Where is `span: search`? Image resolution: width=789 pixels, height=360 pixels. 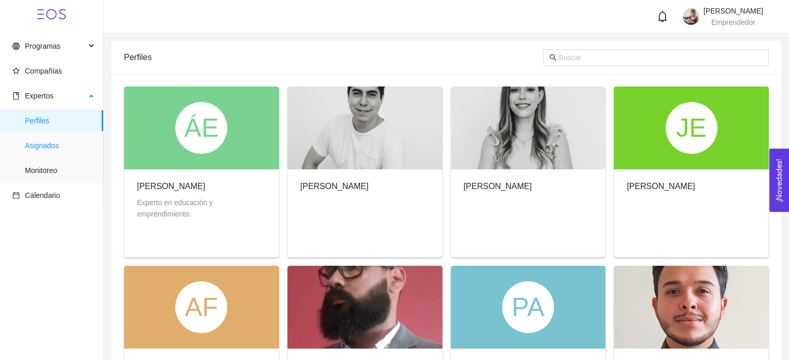 span: search is located at coordinates (553, 58).